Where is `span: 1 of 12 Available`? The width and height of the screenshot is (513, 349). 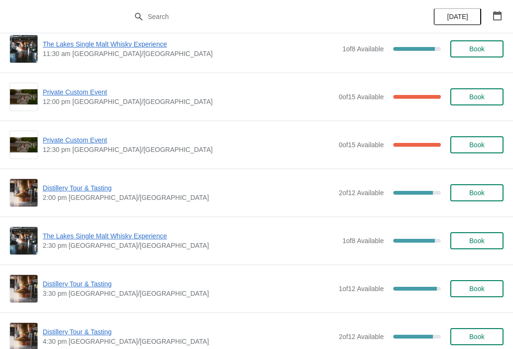 span: 1 of 12 Available is located at coordinates (361, 289).